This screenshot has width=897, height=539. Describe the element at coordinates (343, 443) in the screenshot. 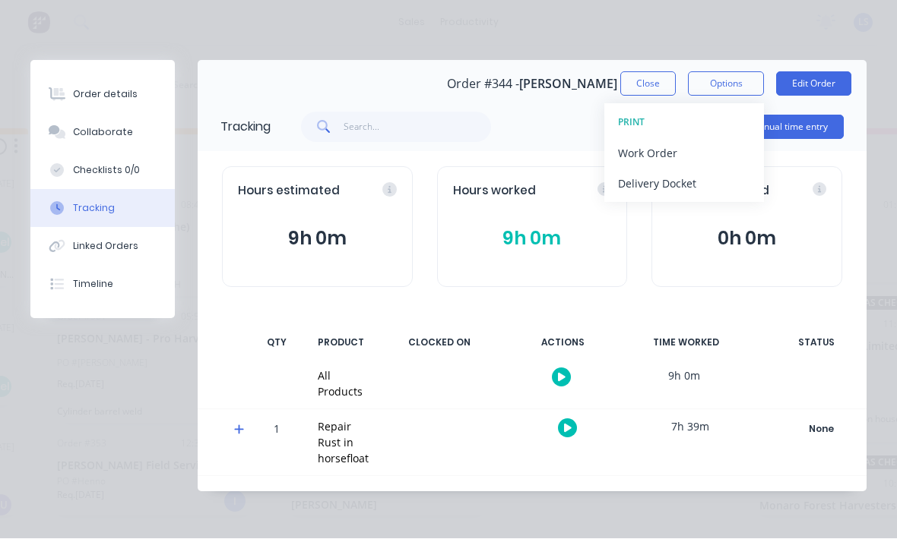

I see `div: Repair Rust in horsefloat` at that location.